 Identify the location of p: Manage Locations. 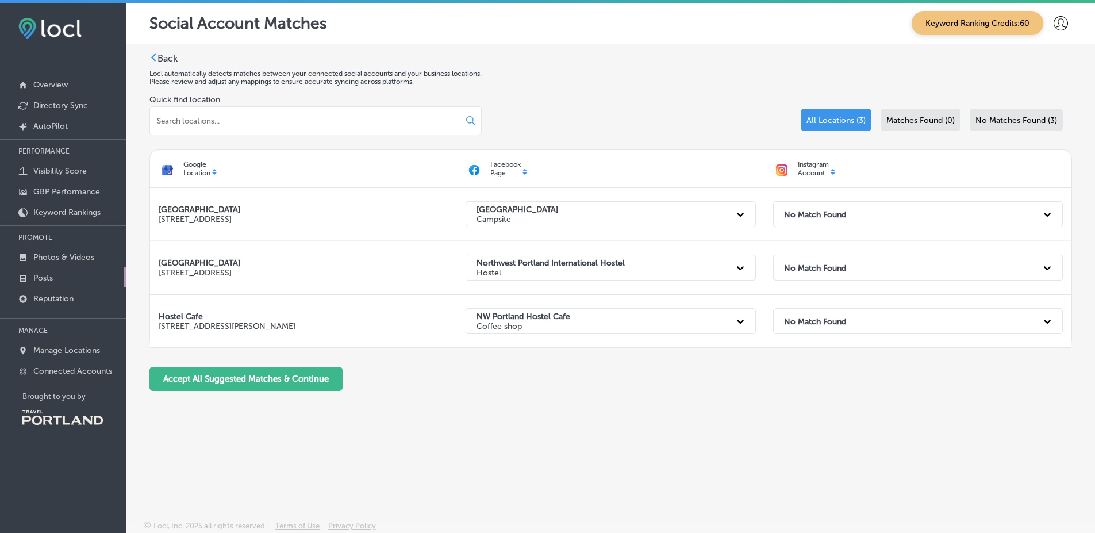
(67, 350).